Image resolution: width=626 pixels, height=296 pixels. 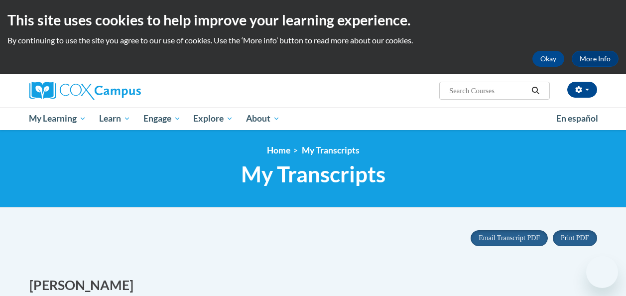 What do you see at coordinates (574, 237) in the screenshot?
I see `span: Print PDF` at bounding box center [574, 237].